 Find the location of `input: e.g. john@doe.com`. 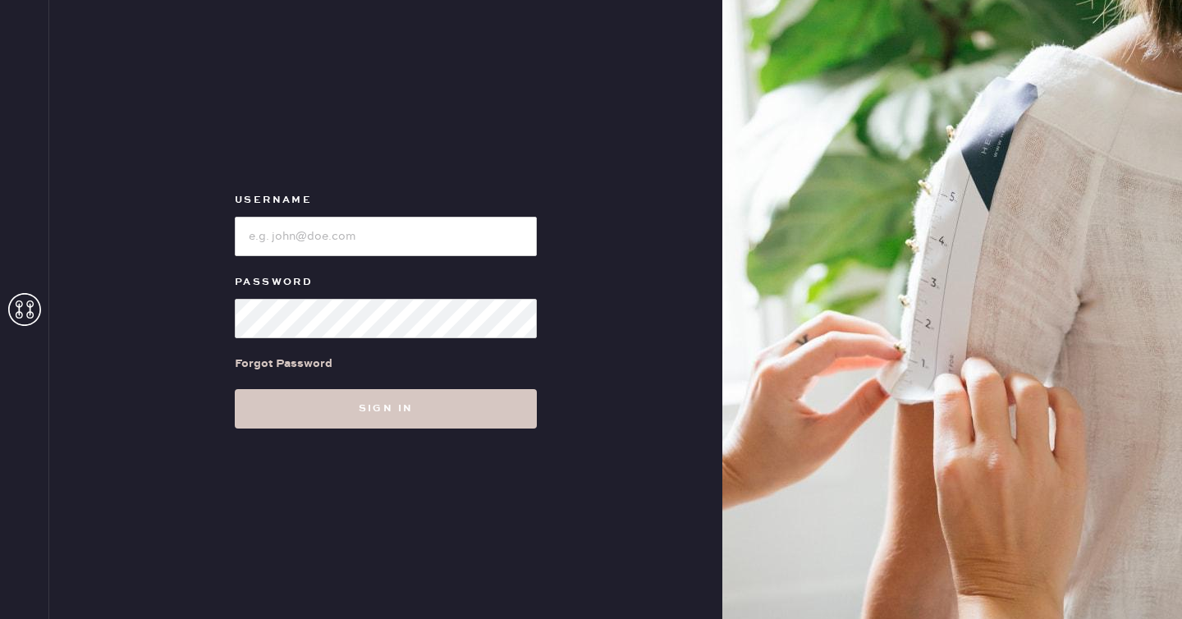

input: e.g. john@doe.com is located at coordinates (386, 236).